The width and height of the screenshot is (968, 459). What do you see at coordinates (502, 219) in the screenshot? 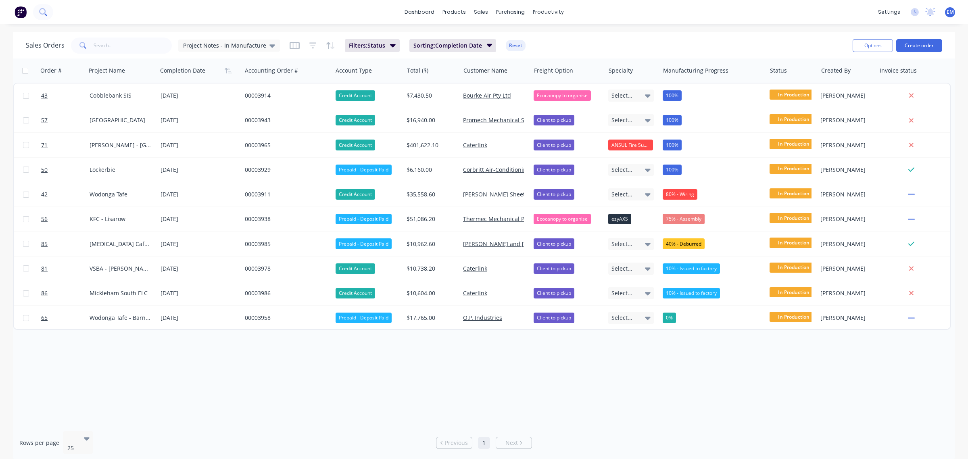
I see `a: Thermec Mechanical Pty. Ltd.` at bounding box center [502, 219].